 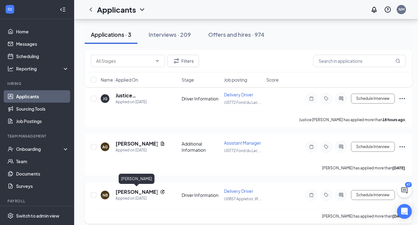 What do you see at coordinates (374, 10) in the screenshot?
I see `svg: Notifications` at bounding box center [374, 10].